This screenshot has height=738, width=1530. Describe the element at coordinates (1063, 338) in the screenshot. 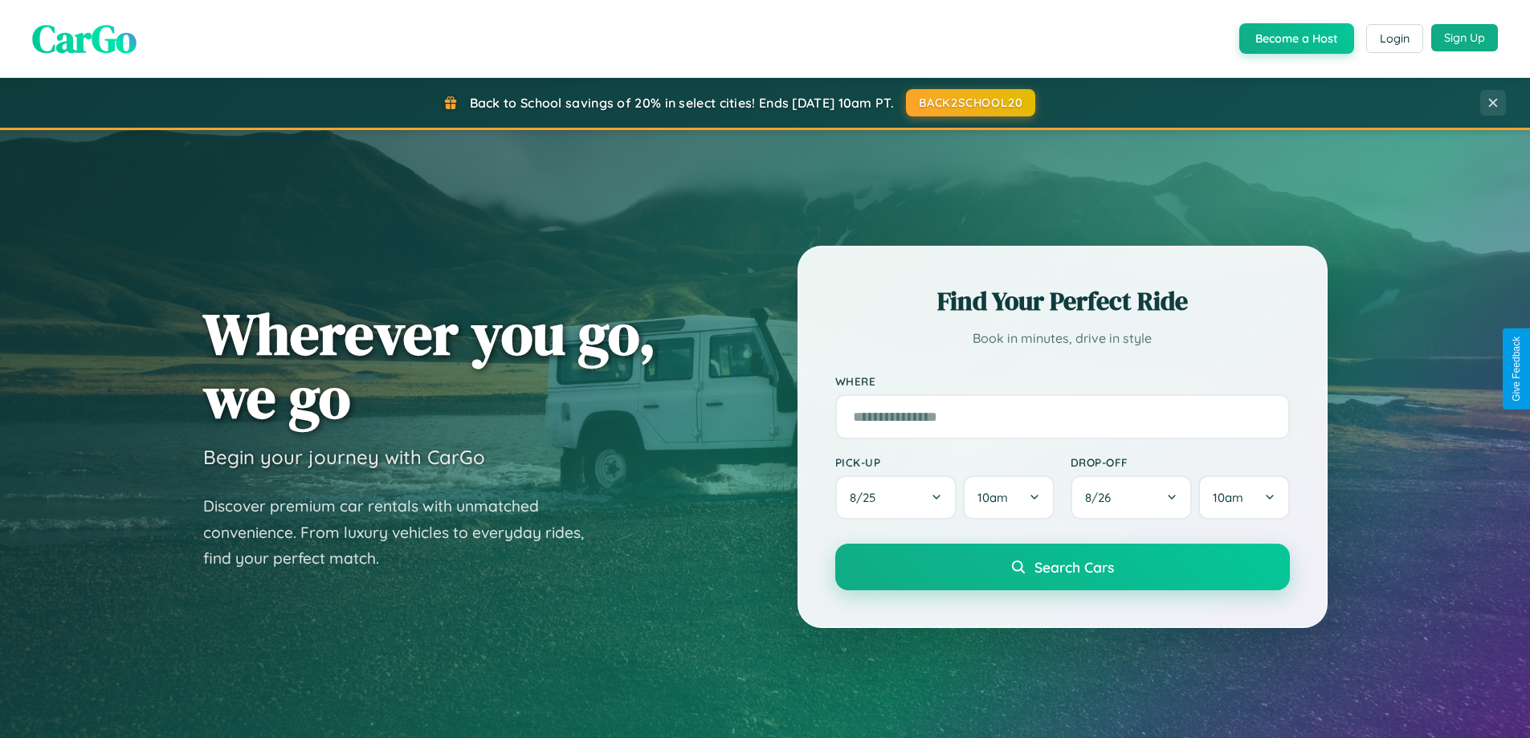

I see `p: Book in minutes, drive in style` at that location.